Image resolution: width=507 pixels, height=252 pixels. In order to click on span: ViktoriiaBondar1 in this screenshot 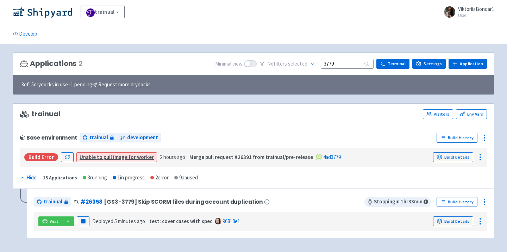, I will do `click(476, 9)`.